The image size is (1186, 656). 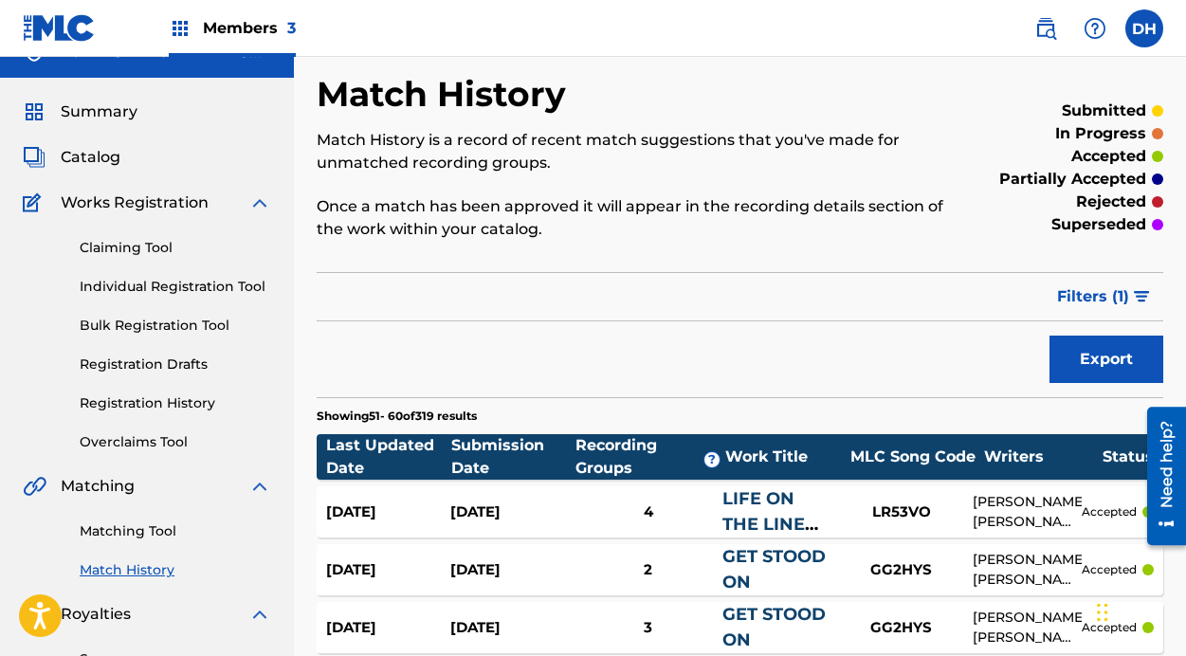 What do you see at coordinates (1095, 28) in the screenshot?
I see `div: Help` at bounding box center [1095, 28].